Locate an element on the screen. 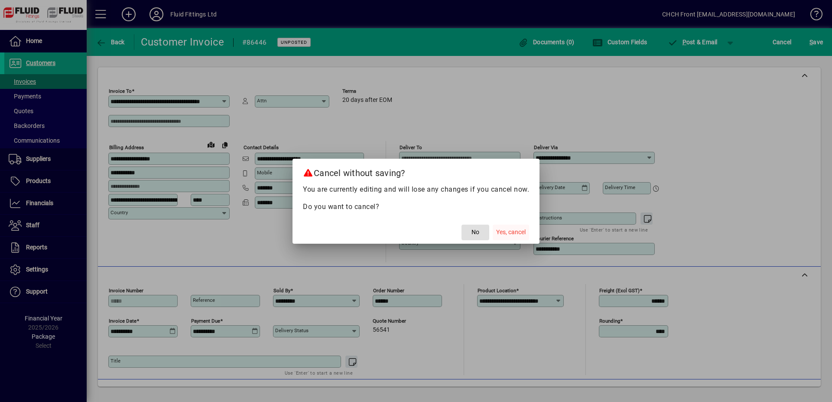 The height and width of the screenshot is (402, 832). p: You are currently editing and will lose any changes if you cancel now. is located at coordinates (416, 189).